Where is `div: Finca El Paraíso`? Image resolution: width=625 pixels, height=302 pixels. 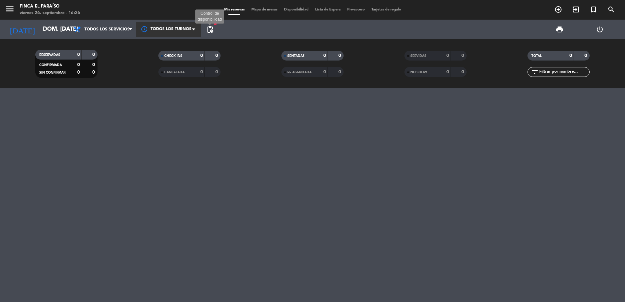
div: Finca El Paraíso is located at coordinates (50, 7).